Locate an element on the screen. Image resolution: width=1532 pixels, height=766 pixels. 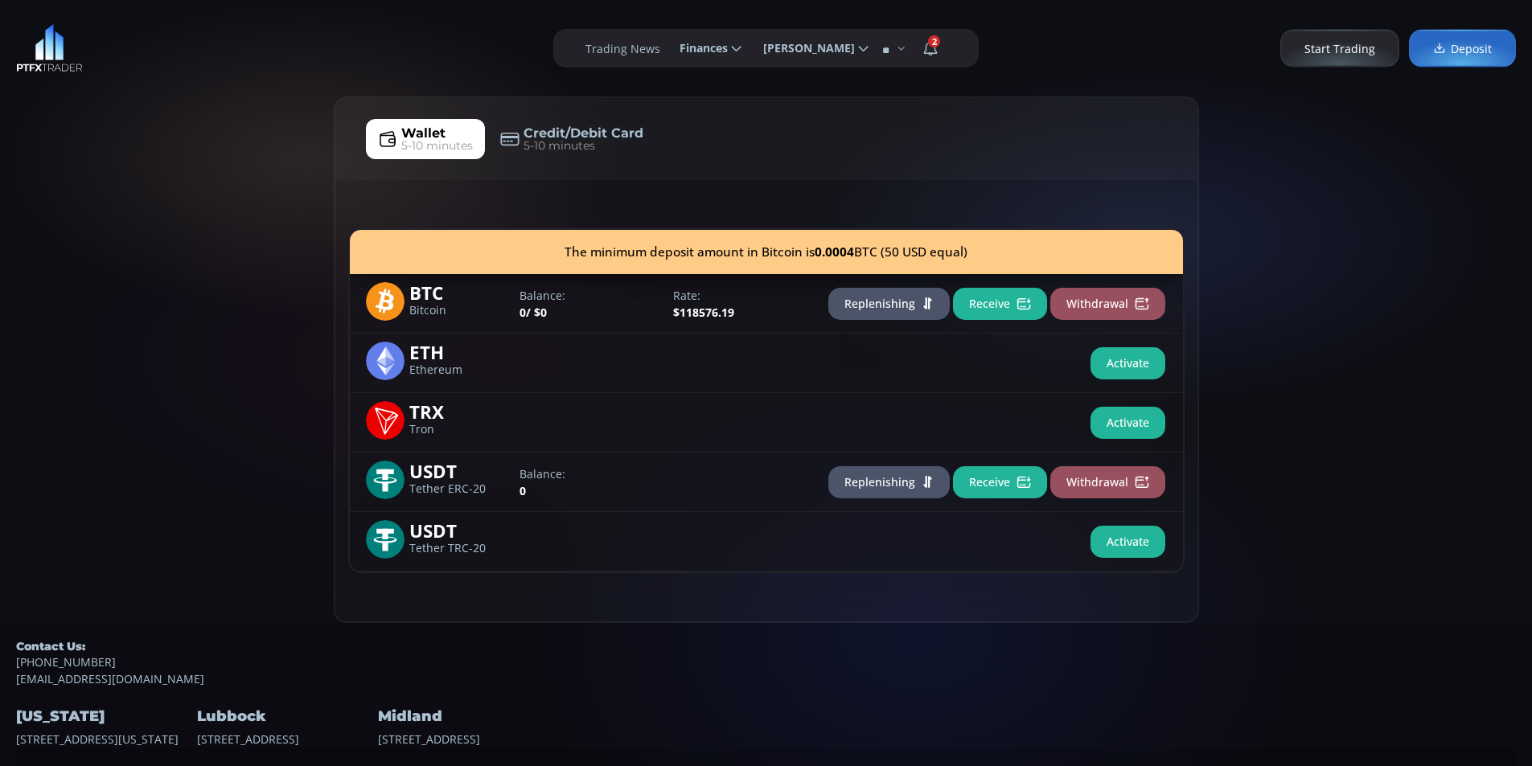
div: The minimum deposit amount in Bitcoin is BTC (50 USD equal) is located at coordinates (766, 252).